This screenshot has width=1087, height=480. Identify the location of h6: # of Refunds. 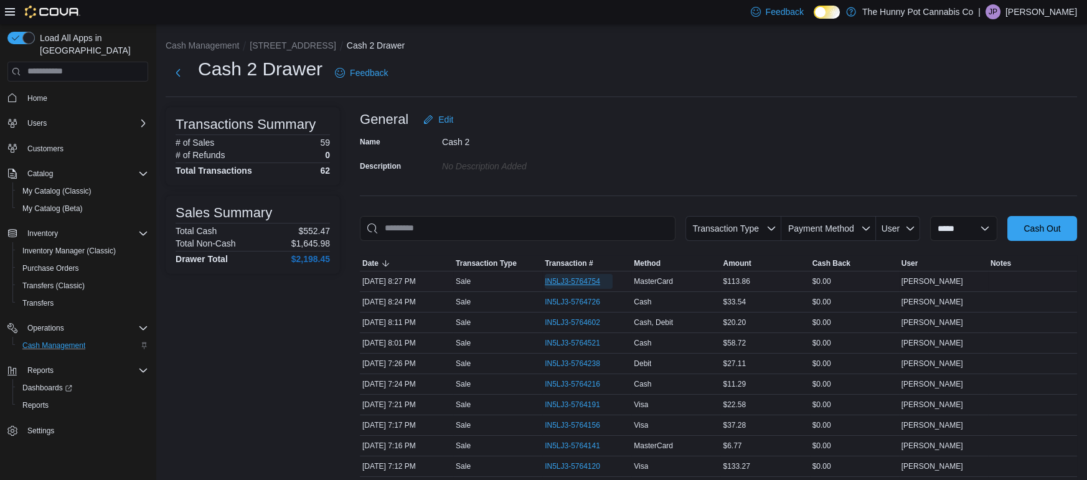
(200, 155).